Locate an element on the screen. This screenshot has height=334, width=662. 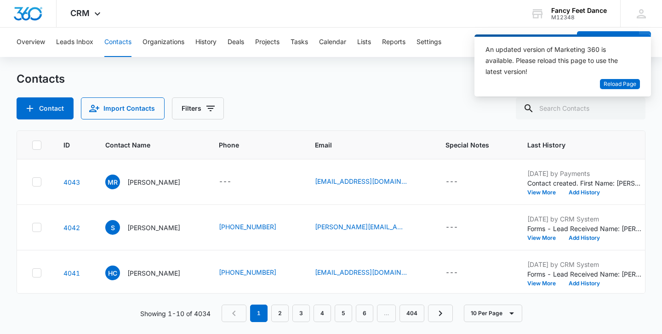
button: Deals is located at coordinates (236, 42).